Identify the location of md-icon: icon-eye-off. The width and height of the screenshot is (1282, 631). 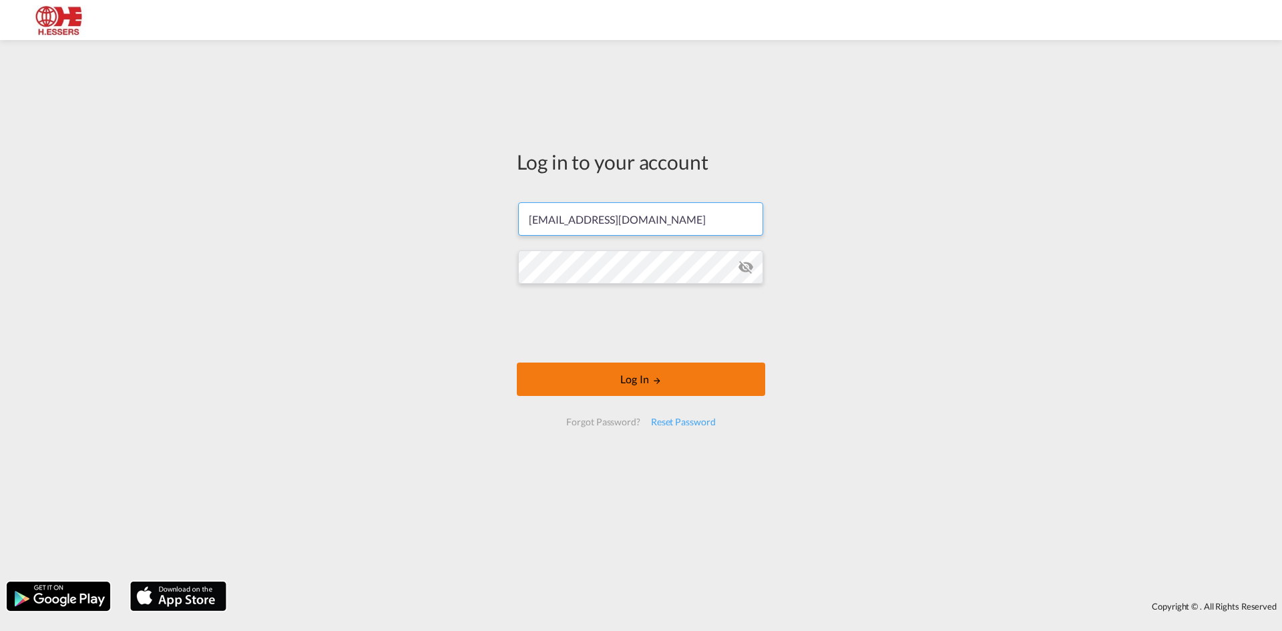
(746, 267).